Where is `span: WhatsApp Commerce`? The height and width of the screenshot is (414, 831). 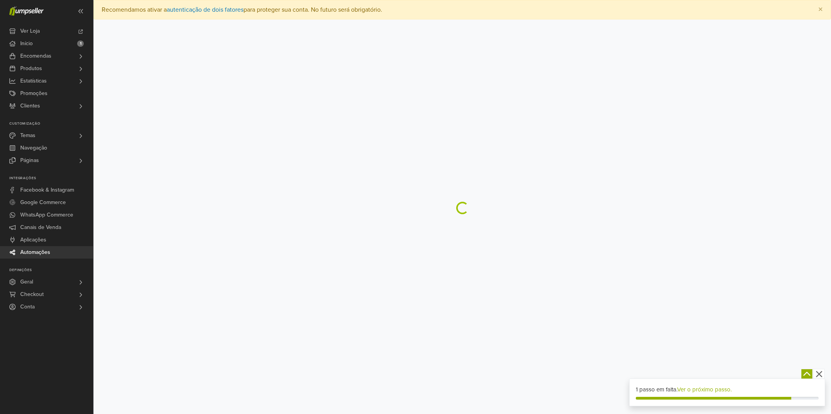 span: WhatsApp Commerce is located at coordinates (47, 215).